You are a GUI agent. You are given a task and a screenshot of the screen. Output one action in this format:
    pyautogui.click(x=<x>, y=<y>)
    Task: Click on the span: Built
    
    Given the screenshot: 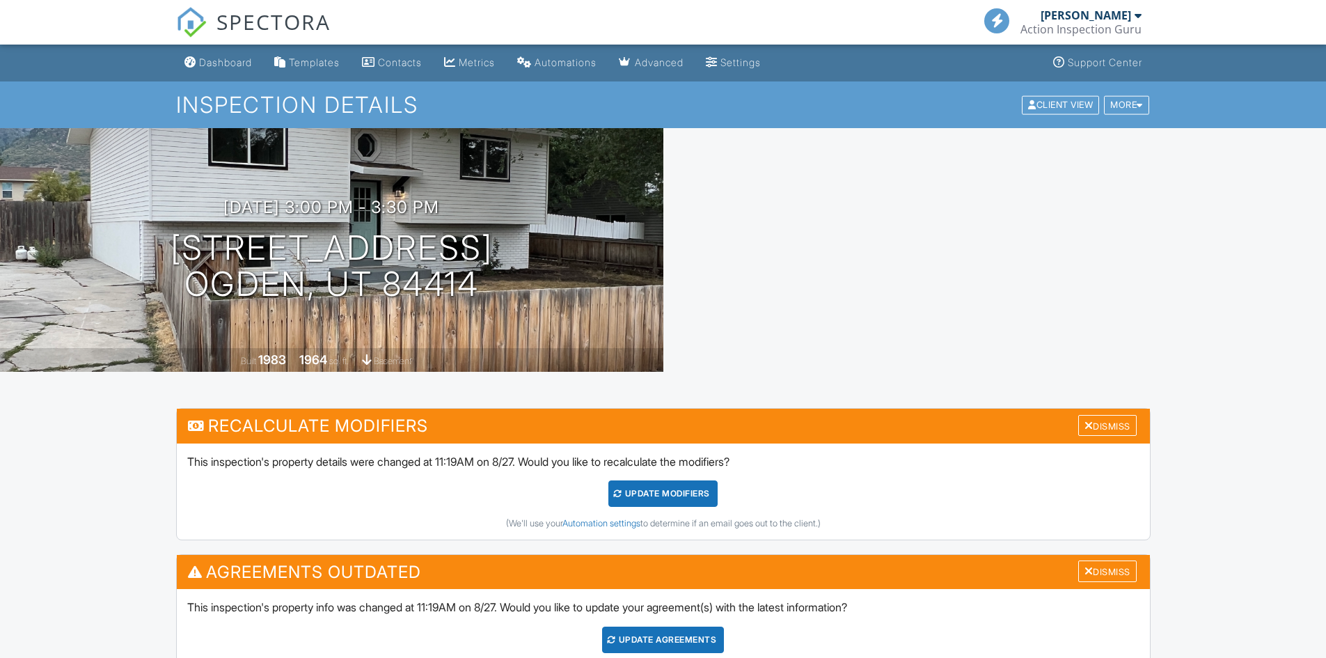 What is the action you would take?
    pyautogui.click(x=248, y=361)
    